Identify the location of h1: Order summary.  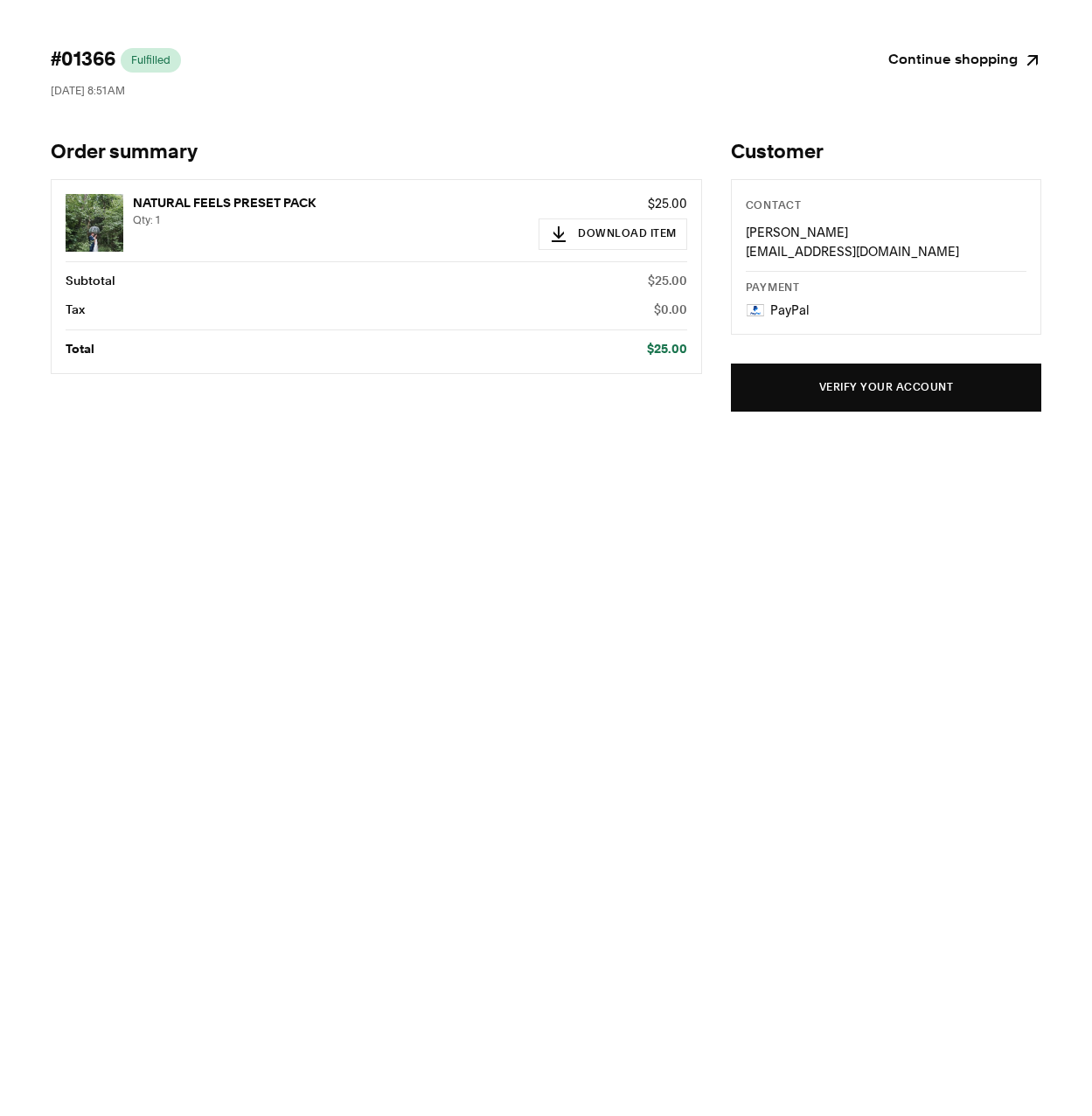
(375, 153).